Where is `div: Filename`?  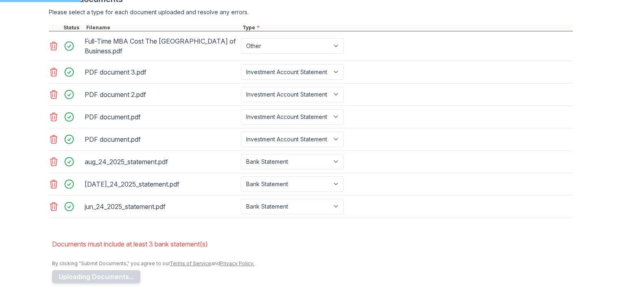 div: Filename is located at coordinates (163, 28).